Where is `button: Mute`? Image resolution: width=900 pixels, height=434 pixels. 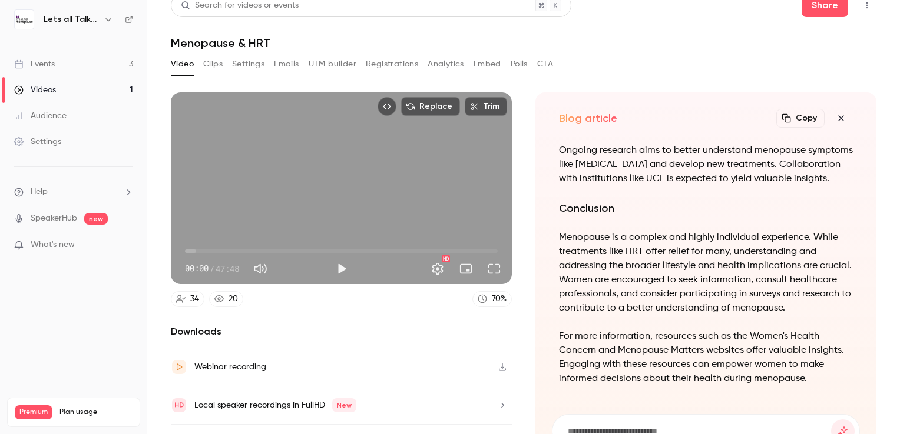
button: Mute is located at coordinates (260, 269).